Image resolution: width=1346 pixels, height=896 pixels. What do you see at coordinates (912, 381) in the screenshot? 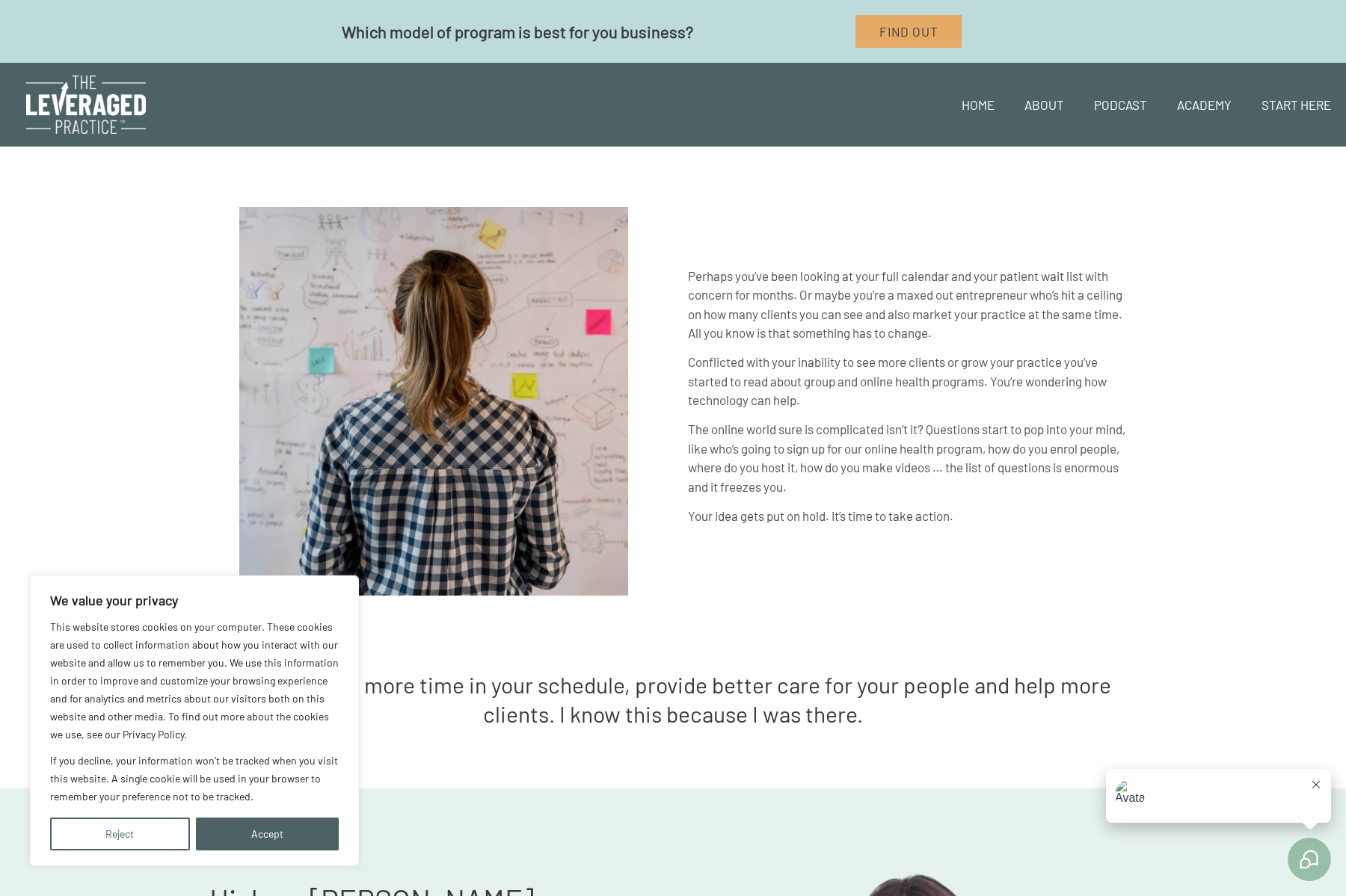
I see `p: Conflicted with your inability to see more clients or grow your practice you’ve started to read a...` at bounding box center [912, 381].